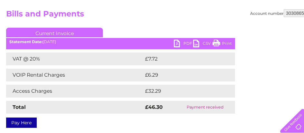  What do you see at coordinates (235, 30) in the screenshot?
I see `a: Telecoms` at bounding box center [235, 30].